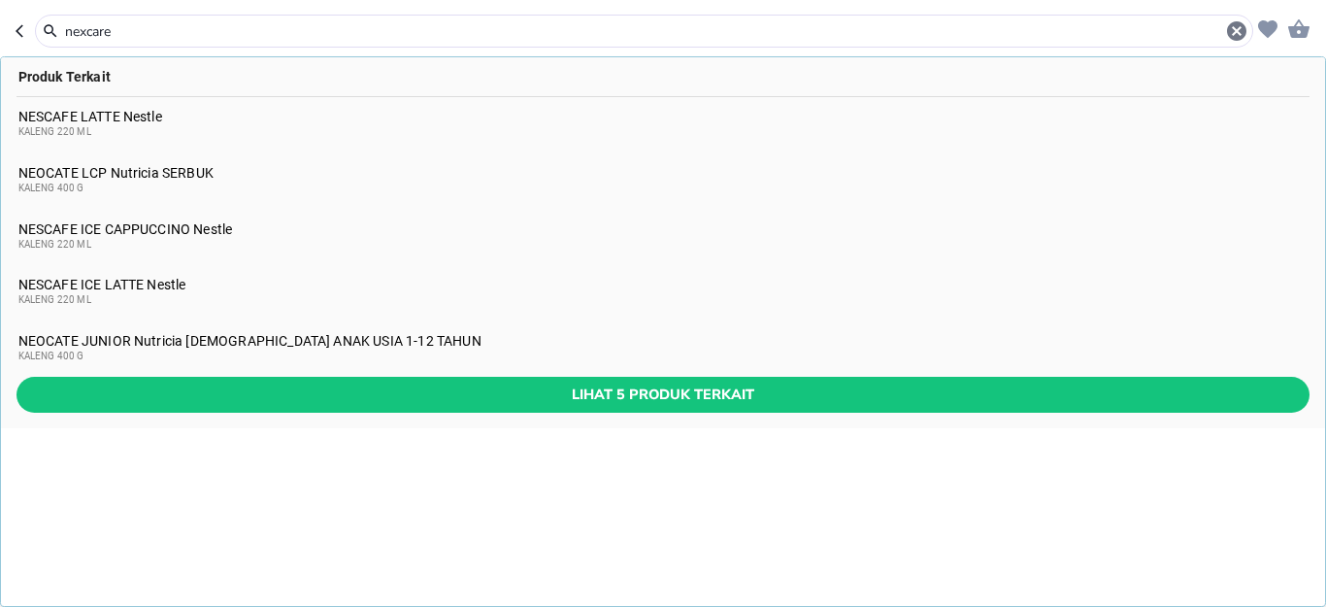 This screenshot has height=607, width=1326. Describe the element at coordinates (643, 31) in the screenshot. I see `input: Cari 4000+ produk di sini` at that location.